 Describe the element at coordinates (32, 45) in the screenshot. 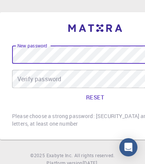

I see `label: New password` at that location.